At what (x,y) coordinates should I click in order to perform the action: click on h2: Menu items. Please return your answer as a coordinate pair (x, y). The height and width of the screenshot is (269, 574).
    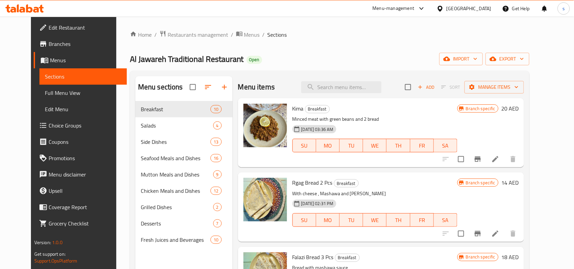
    Looking at the image, I should click on (257, 87).